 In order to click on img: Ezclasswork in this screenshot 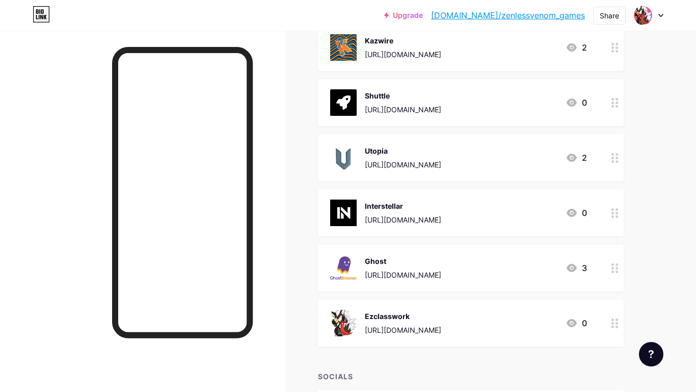, I will do `click(344, 323)`.